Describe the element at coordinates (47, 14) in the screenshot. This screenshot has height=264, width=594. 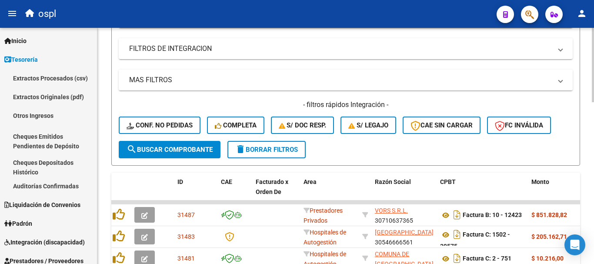
I see `span: ospl` at that location.